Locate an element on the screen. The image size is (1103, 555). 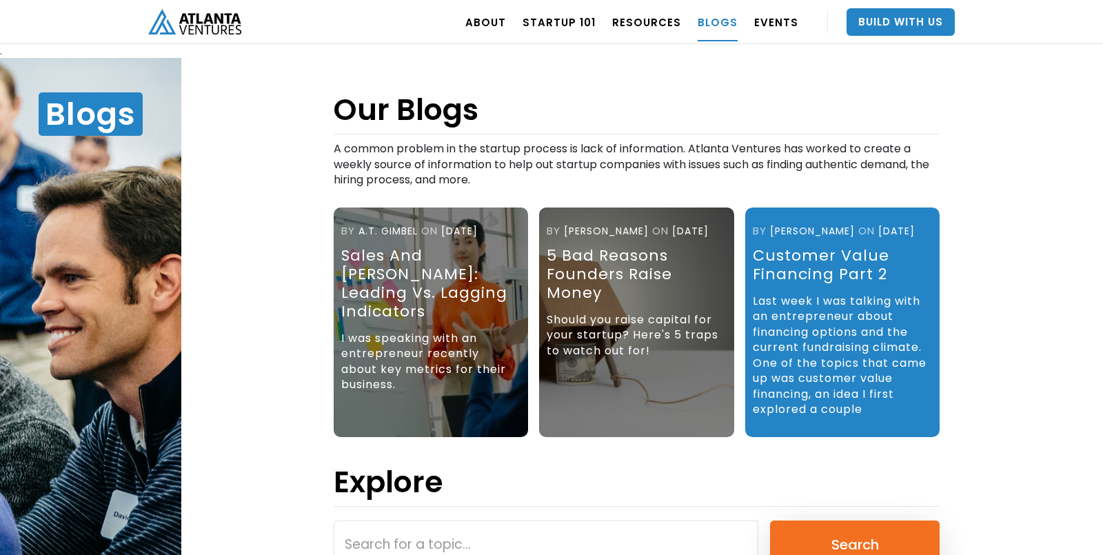
h1: Our Blogs is located at coordinates (637, 113).